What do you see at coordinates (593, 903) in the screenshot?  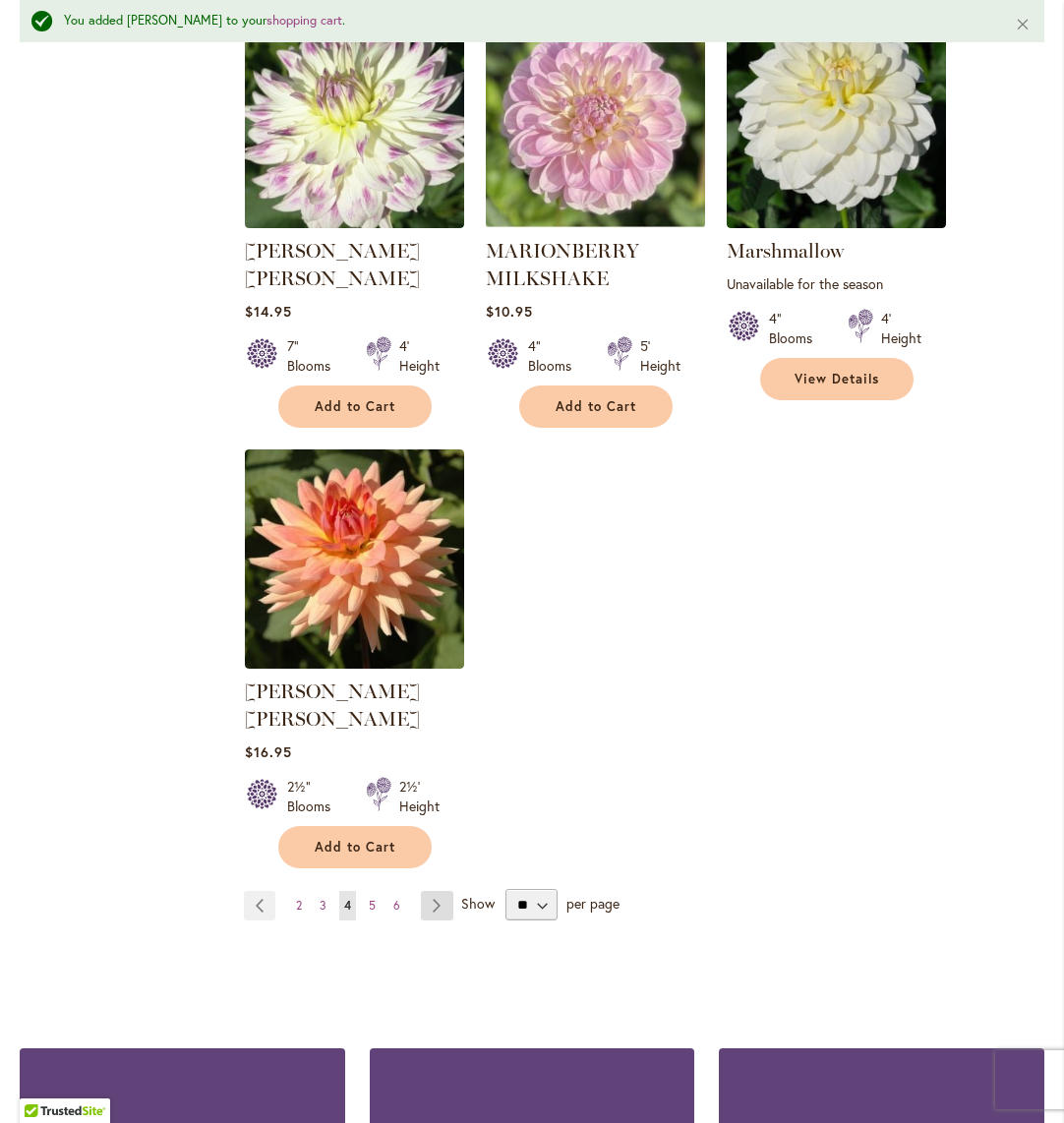 I see `span: per page` at bounding box center [593, 903].